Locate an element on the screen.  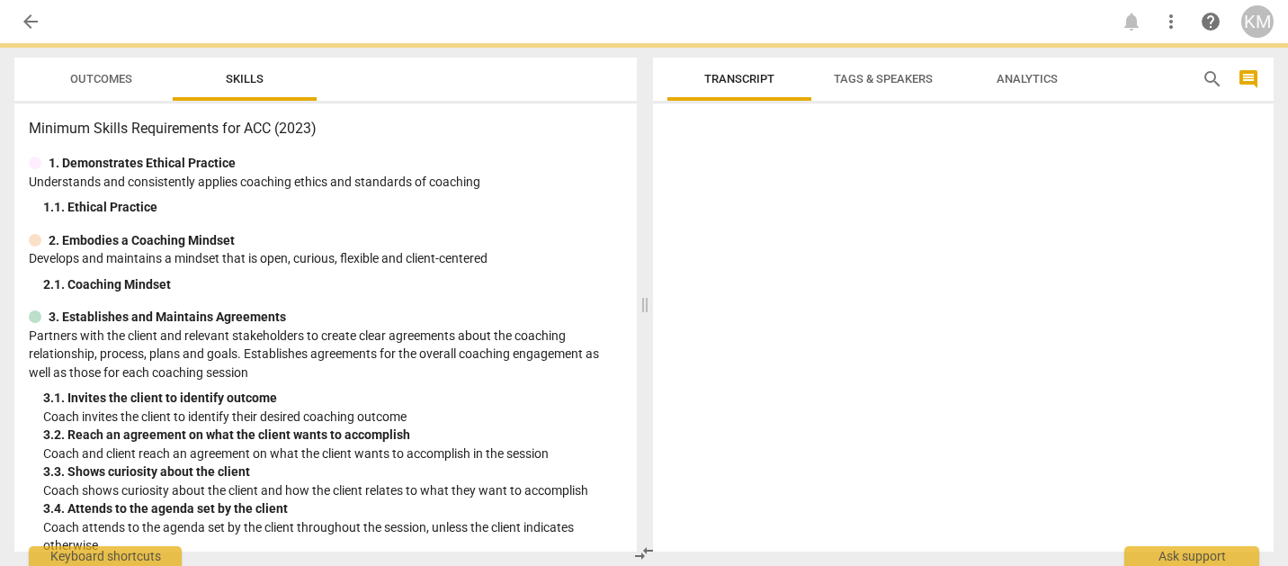
div: 3. 3. Shows curiosity about the client is located at coordinates (333, 471).